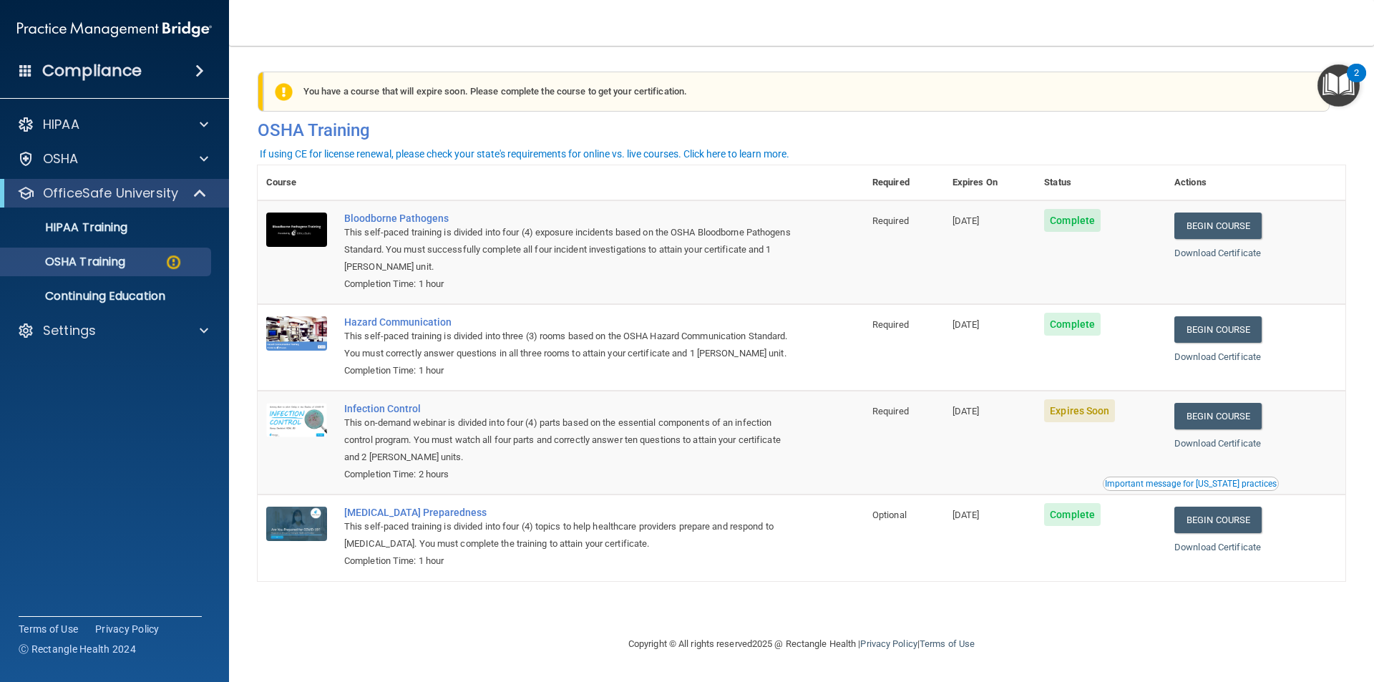  Describe the element at coordinates (568, 322) in the screenshot. I see `a: Hazard Communication` at that location.